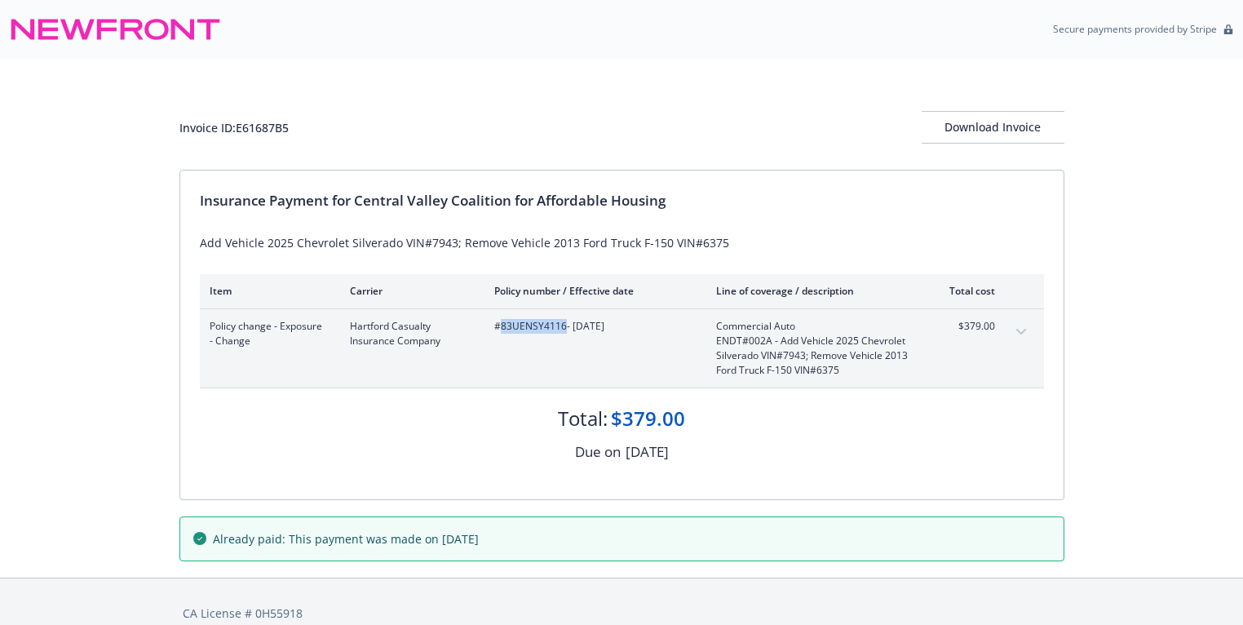 Image resolution: width=1243 pixels, height=625 pixels. Describe the element at coordinates (267, 333) in the screenshot. I see `span: Policy change - Exposure - Change` at that location.